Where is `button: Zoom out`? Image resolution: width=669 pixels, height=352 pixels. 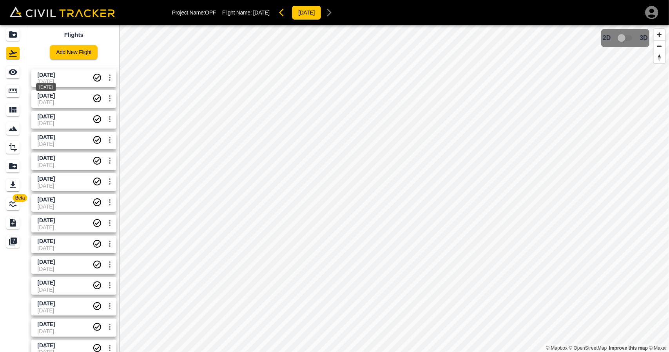
button: Zoom out is located at coordinates (659, 46).